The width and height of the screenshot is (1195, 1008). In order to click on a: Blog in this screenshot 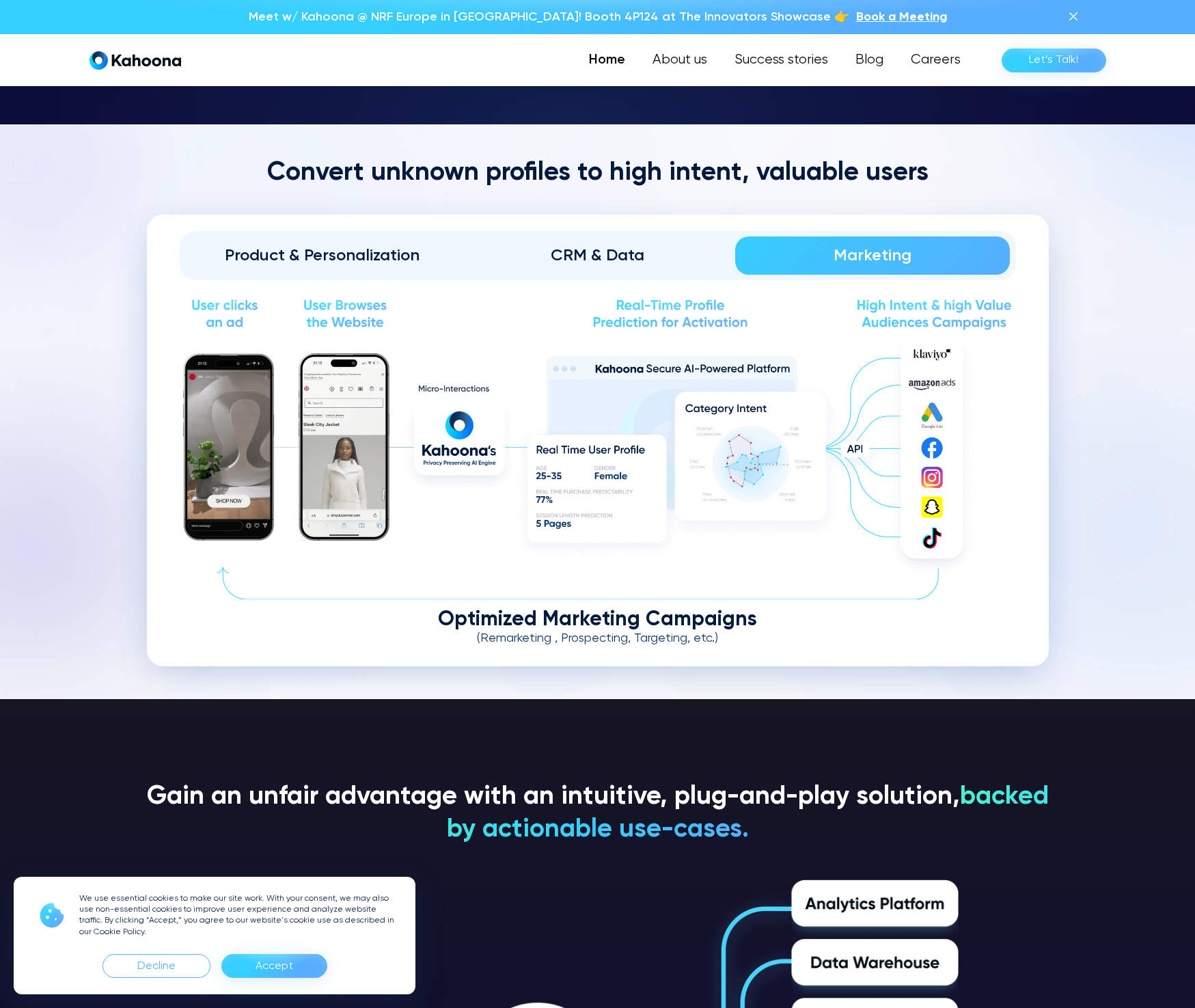, I will do `click(869, 60)`.